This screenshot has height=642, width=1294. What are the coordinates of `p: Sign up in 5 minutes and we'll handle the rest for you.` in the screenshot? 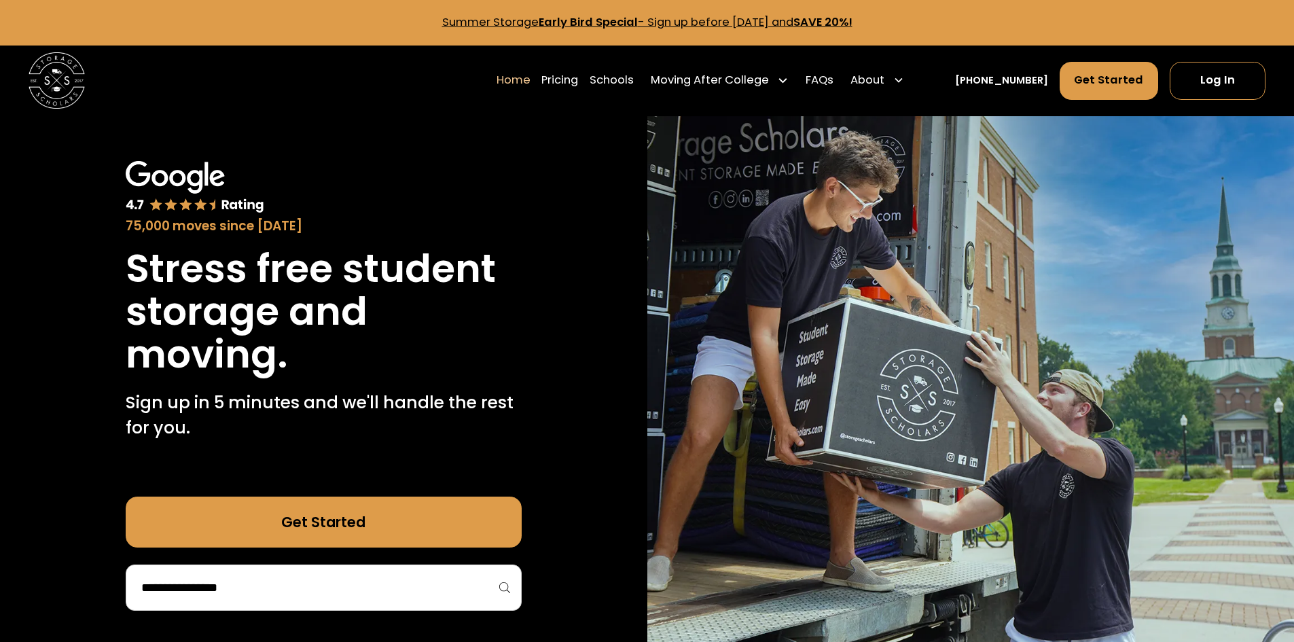 It's located at (323, 415).